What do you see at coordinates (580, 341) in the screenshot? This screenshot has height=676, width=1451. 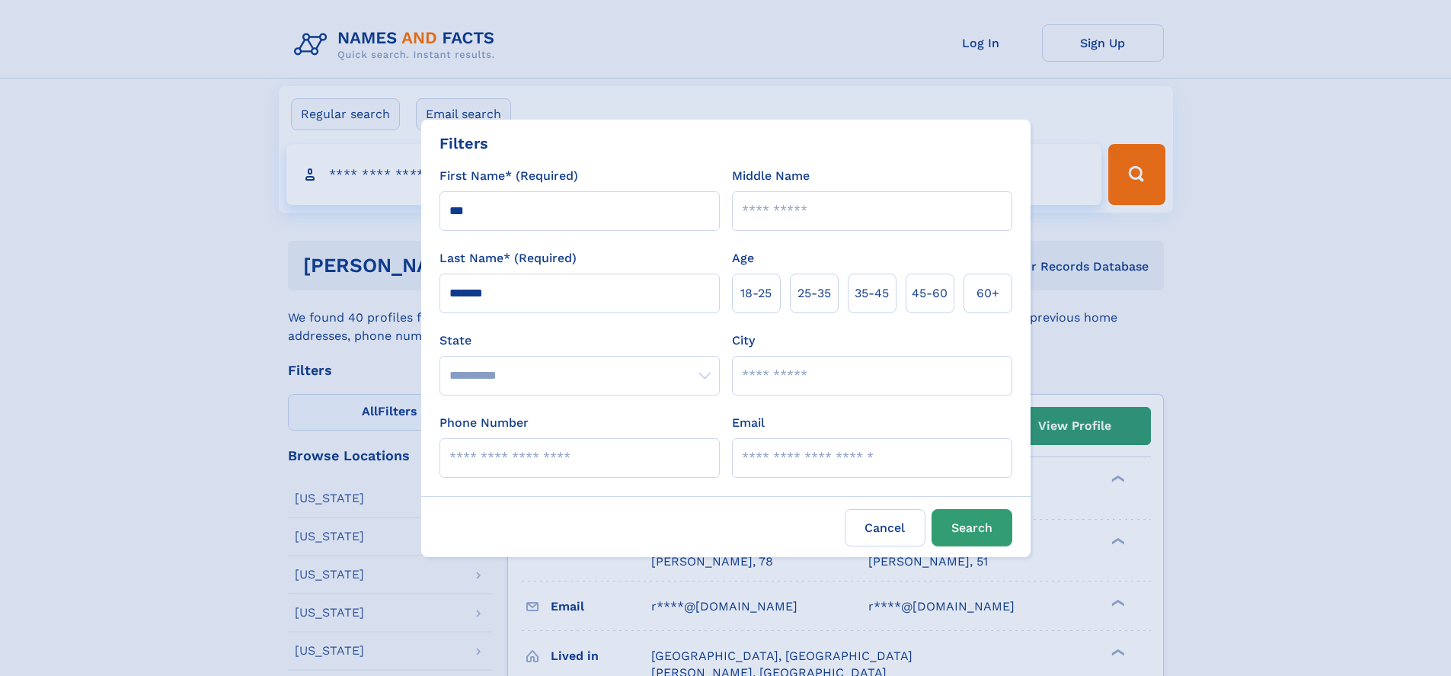 I see `label: State` at bounding box center [580, 341].